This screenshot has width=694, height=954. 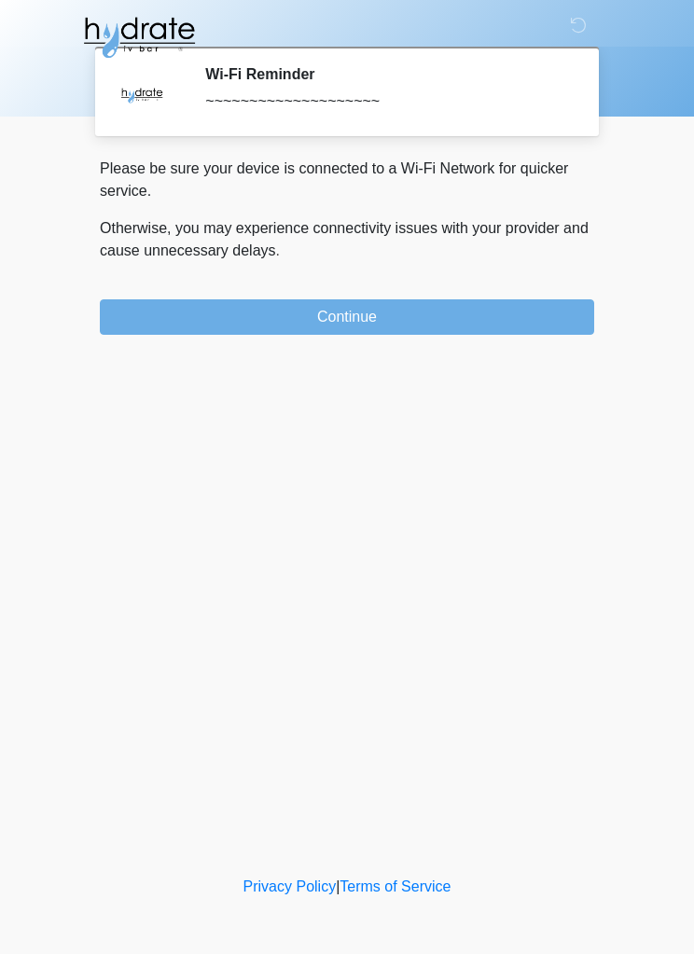 I want to click on p: Otherwise, you may experience connectivity issues with your provider and cause unnecessary delays, so click(x=347, y=240).